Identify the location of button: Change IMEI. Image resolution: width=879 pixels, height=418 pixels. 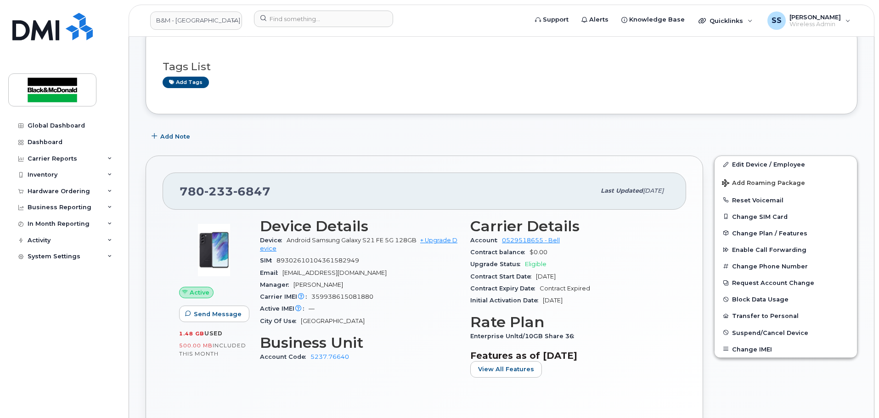
(786, 350).